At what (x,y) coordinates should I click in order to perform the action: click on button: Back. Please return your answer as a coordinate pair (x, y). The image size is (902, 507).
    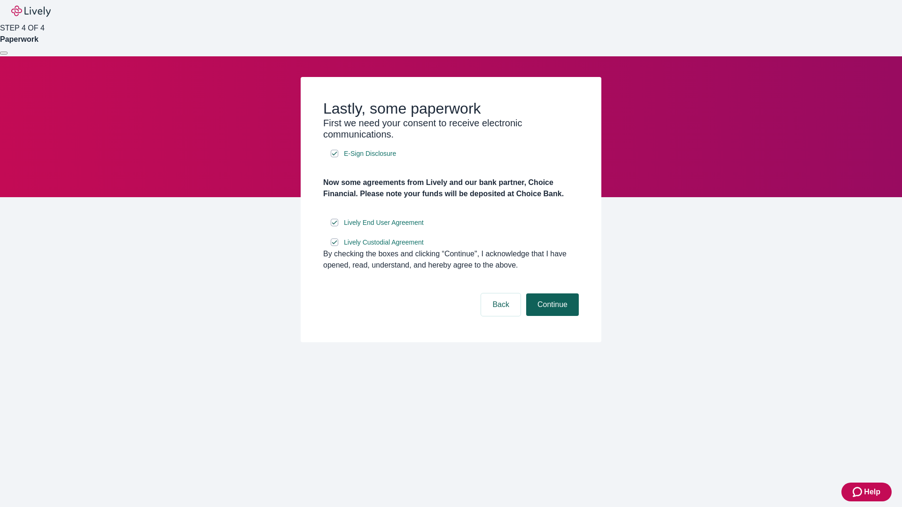
    Looking at the image, I should click on (501, 305).